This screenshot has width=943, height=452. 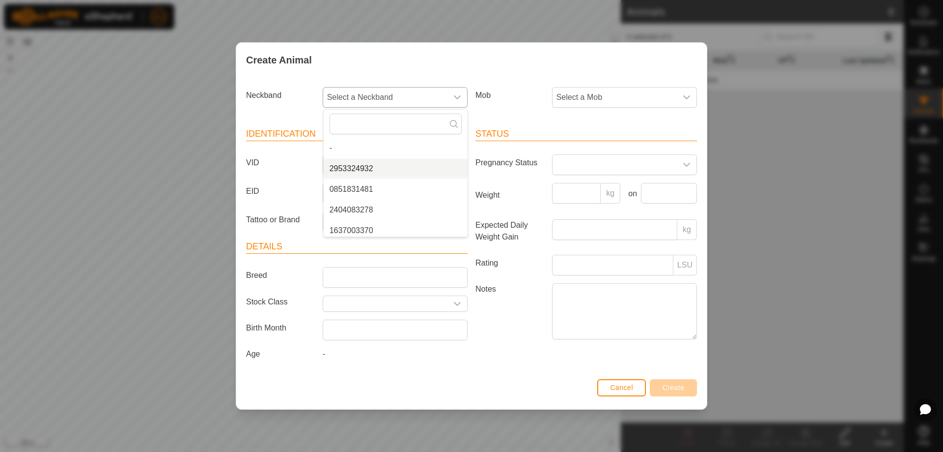 I want to click on header: Identification, so click(x=357, y=134).